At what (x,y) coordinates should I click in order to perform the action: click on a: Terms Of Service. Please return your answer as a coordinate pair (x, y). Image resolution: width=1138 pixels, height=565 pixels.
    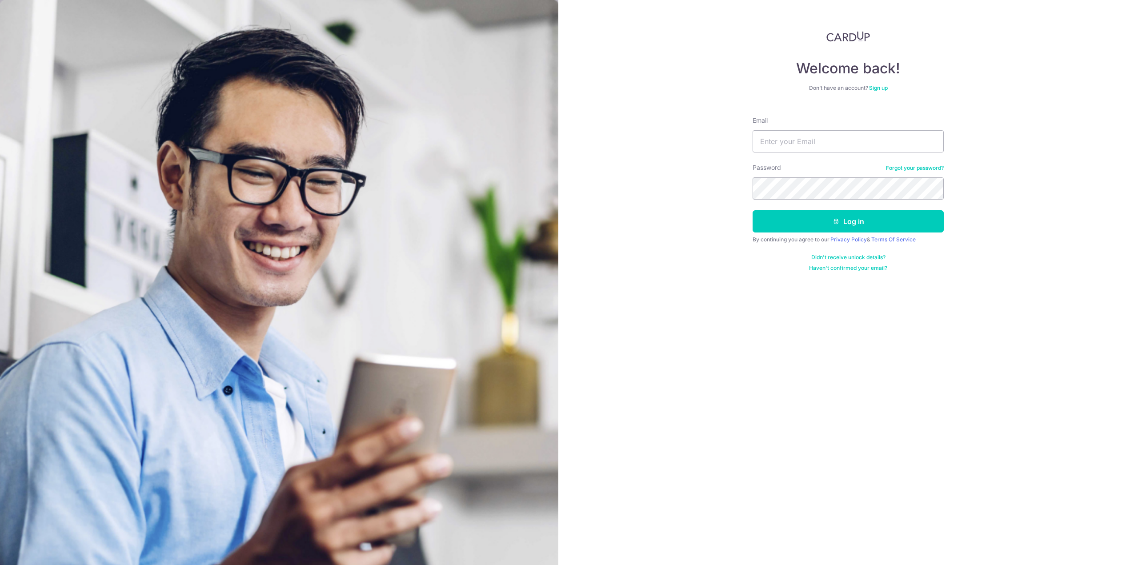
    Looking at the image, I should click on (893, 239).